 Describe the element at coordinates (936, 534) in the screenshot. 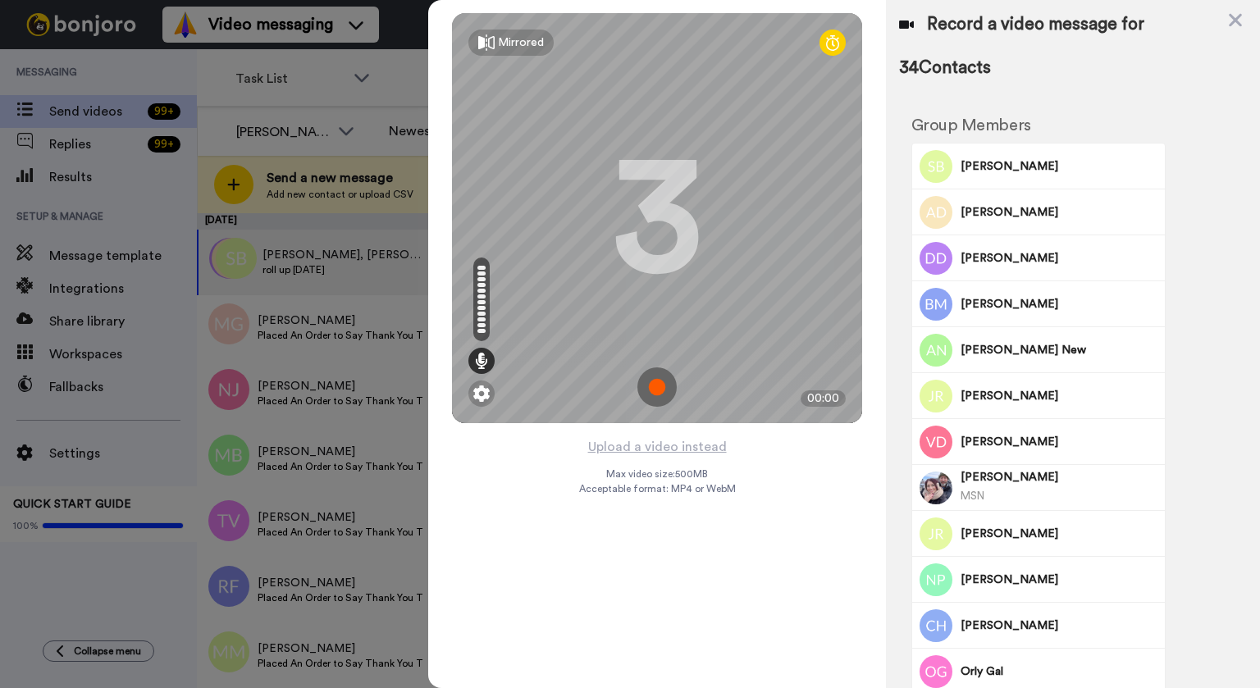

I see `img: Image of Jaclyn Richard` at that location.